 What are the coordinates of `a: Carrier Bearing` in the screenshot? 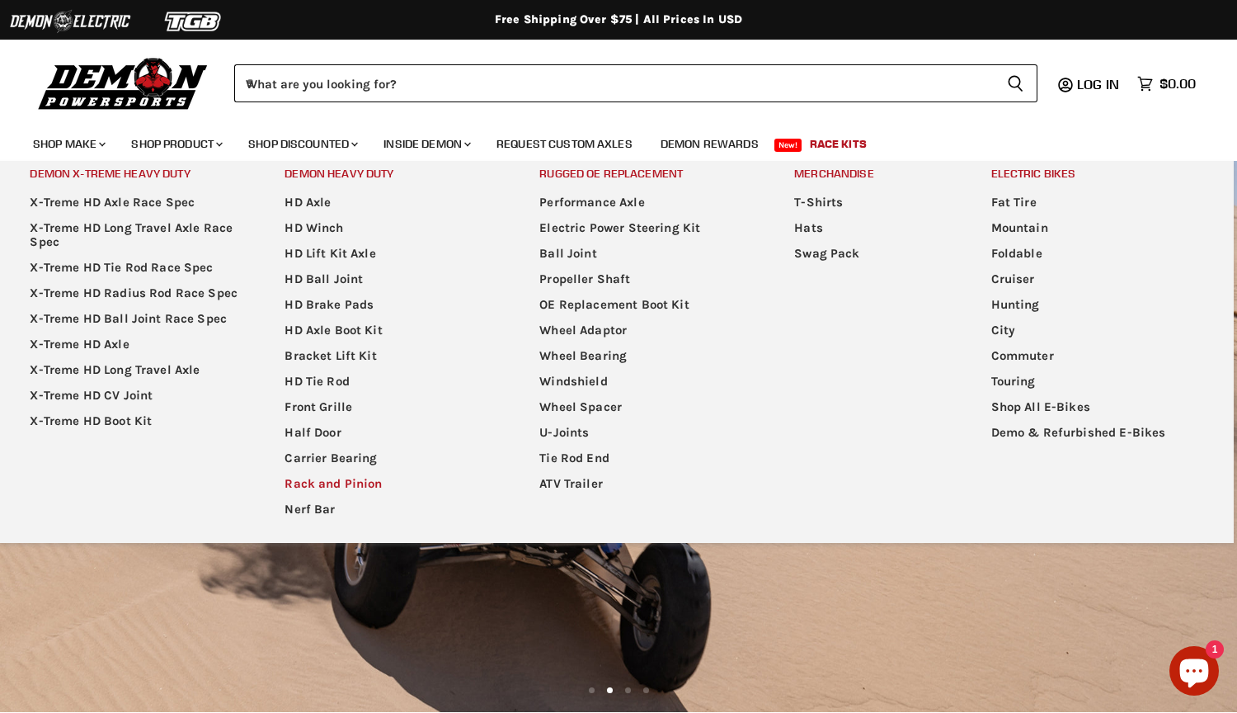 It's located at (389, 458).